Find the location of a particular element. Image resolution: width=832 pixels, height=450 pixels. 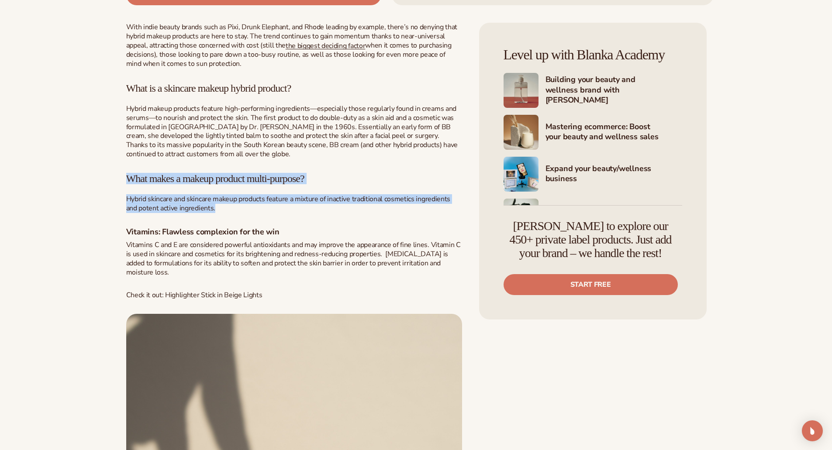

strong: Vitamins: Flawless complexion for the win is located at coordinates (203, 232).